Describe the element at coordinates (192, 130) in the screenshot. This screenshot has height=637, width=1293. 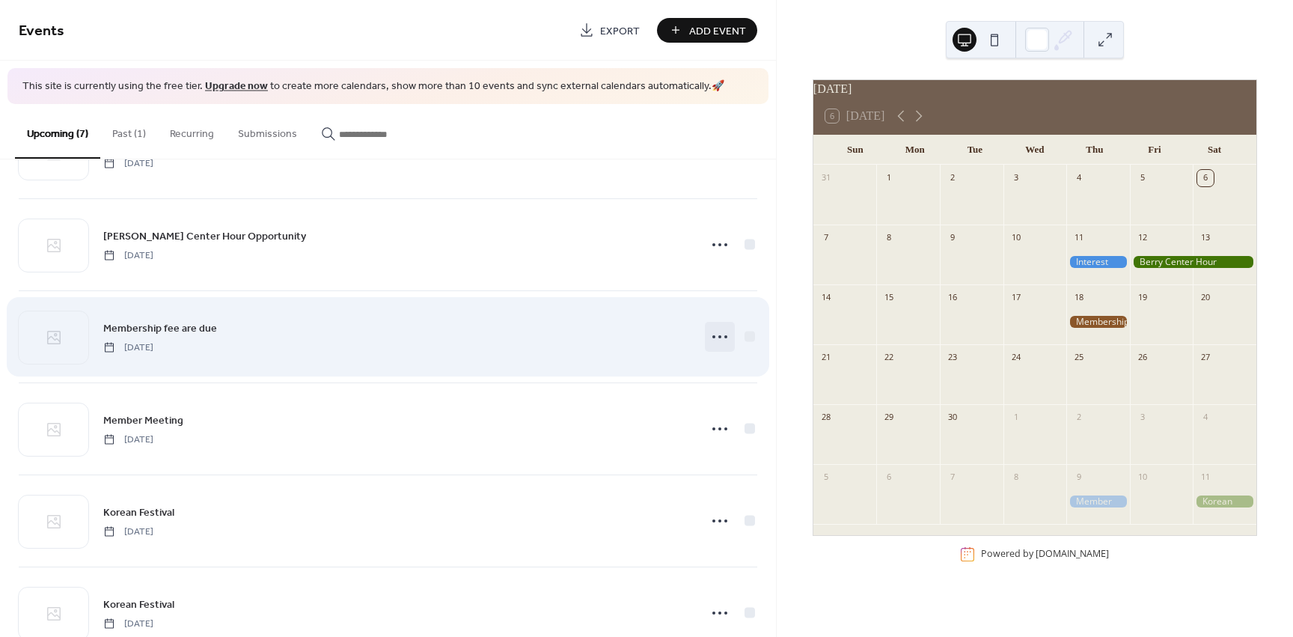
I see `button: Recurring` at that location.